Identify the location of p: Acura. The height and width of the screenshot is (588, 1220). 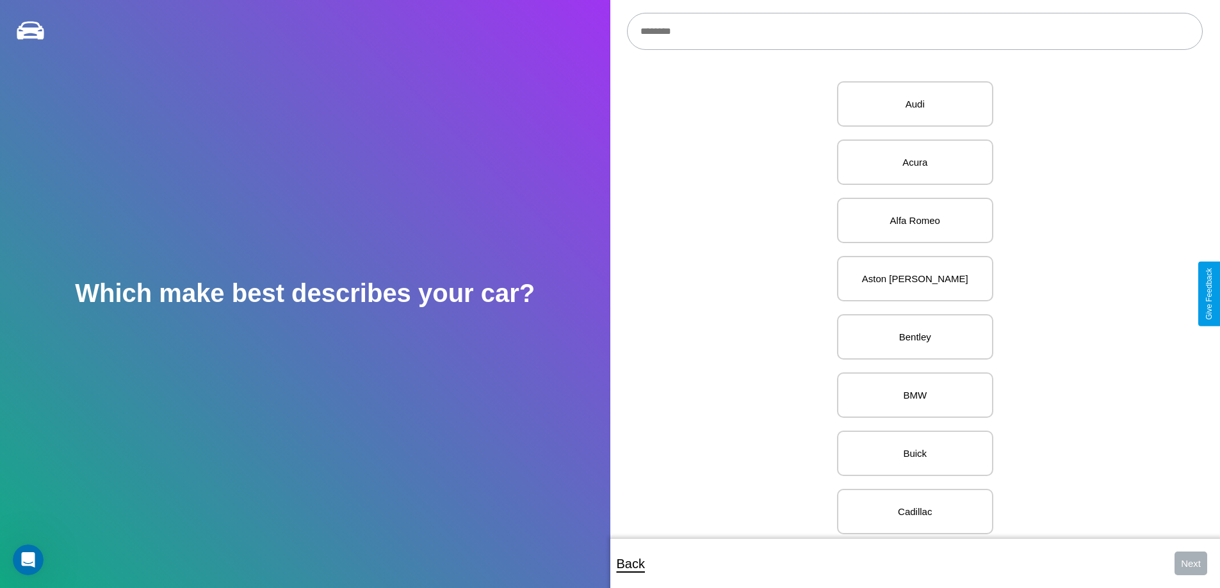
(915, 162).